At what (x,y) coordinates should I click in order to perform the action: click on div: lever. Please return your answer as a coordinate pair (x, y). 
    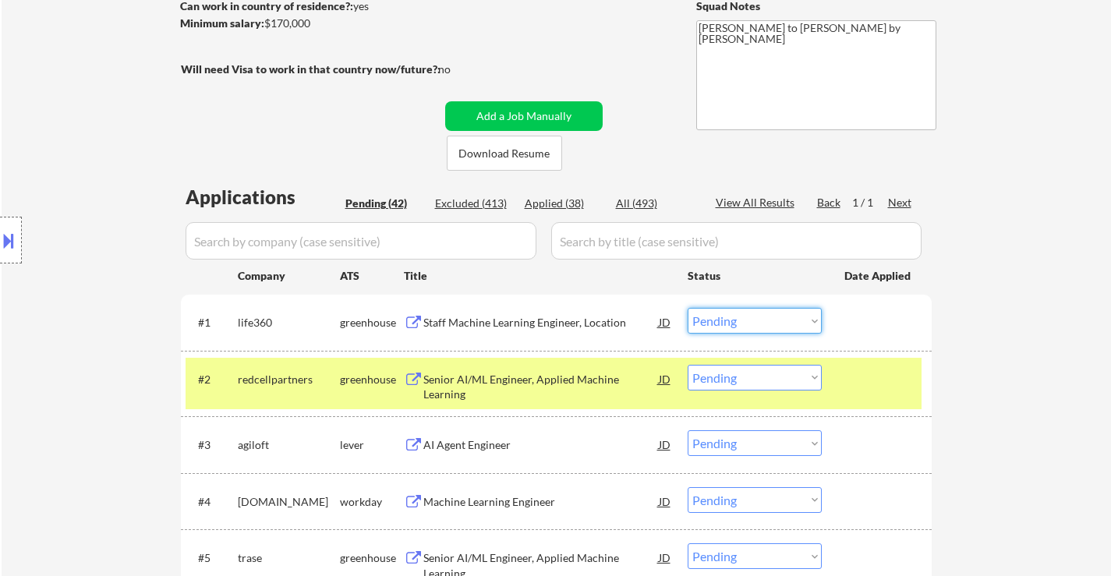
    Looking at the image, I should click on (372, 445).